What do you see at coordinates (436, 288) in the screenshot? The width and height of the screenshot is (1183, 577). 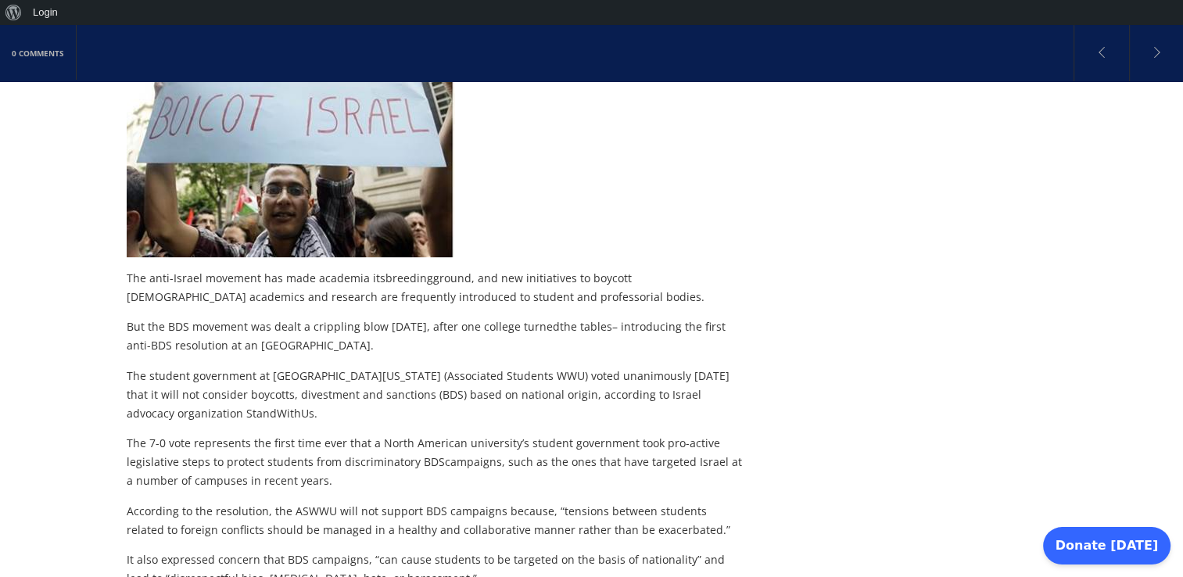 I see `p: The anti-Israel movement has made academia its ground, and new initiatives to boycott [DEMOGRAPHI...` at bounding box center [436, 288].